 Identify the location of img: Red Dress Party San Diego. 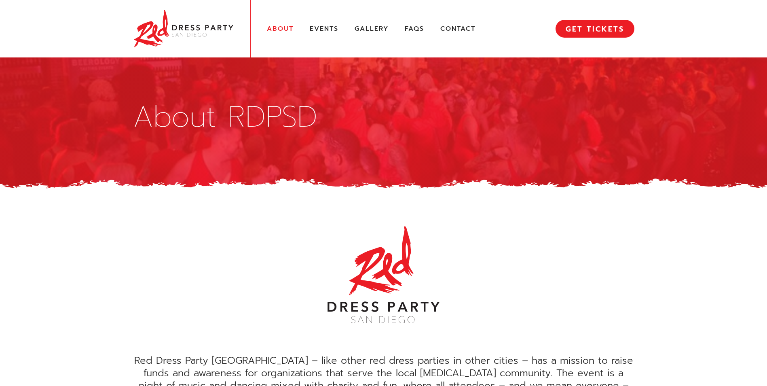
(184, 29).